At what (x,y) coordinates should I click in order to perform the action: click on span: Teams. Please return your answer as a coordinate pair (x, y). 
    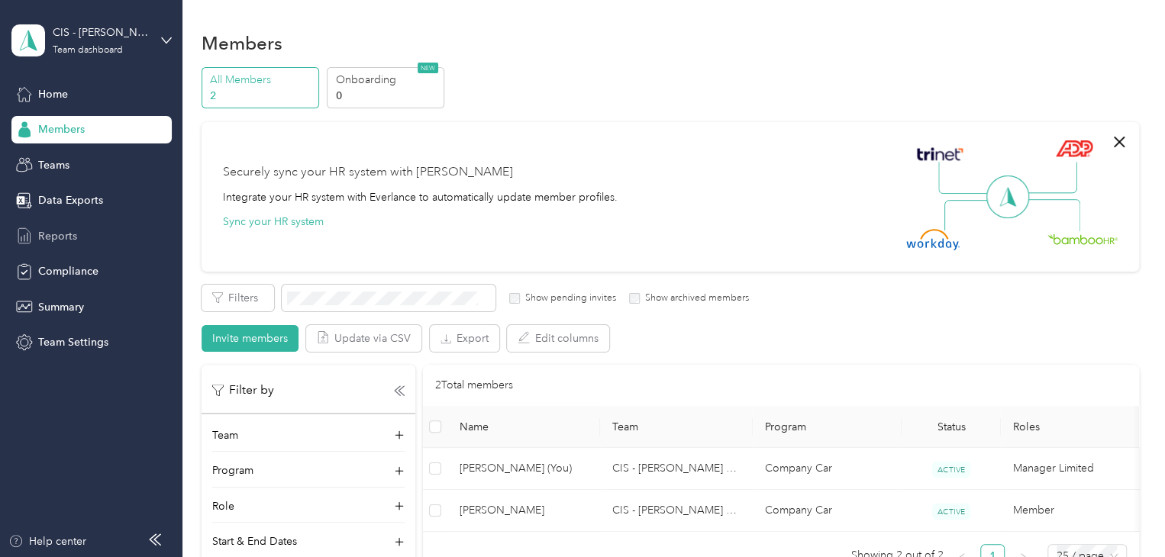
    Looking at the image, I should click on (53, 165).